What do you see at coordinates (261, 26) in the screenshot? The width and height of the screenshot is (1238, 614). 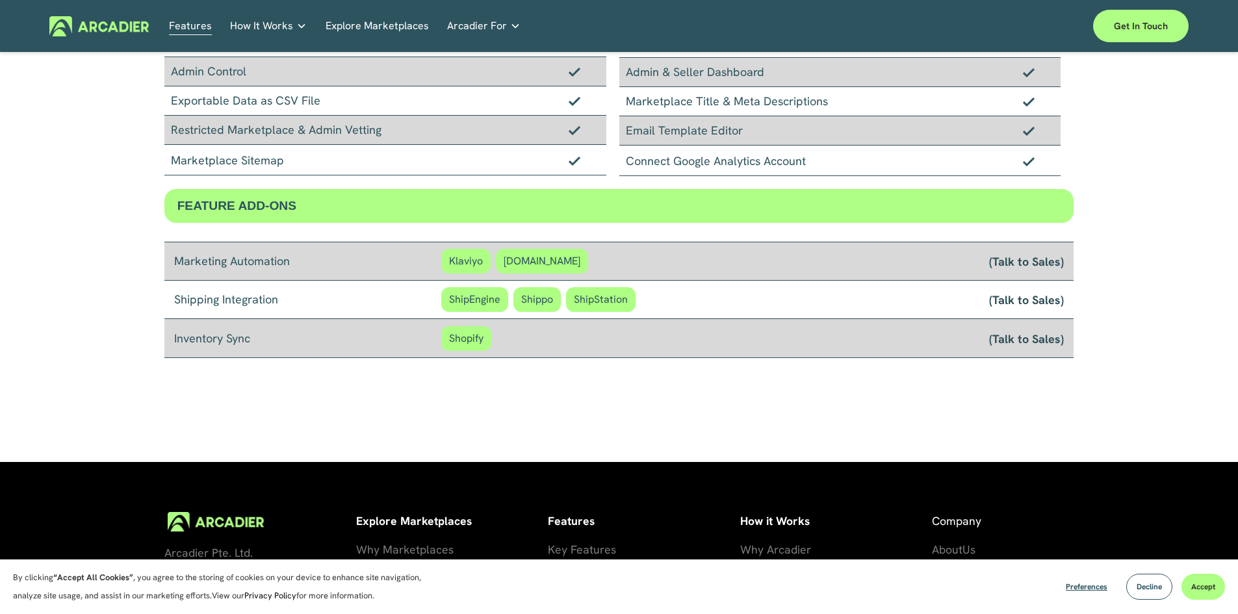 I see `span: How It Works` at bounding box center [261, 26].